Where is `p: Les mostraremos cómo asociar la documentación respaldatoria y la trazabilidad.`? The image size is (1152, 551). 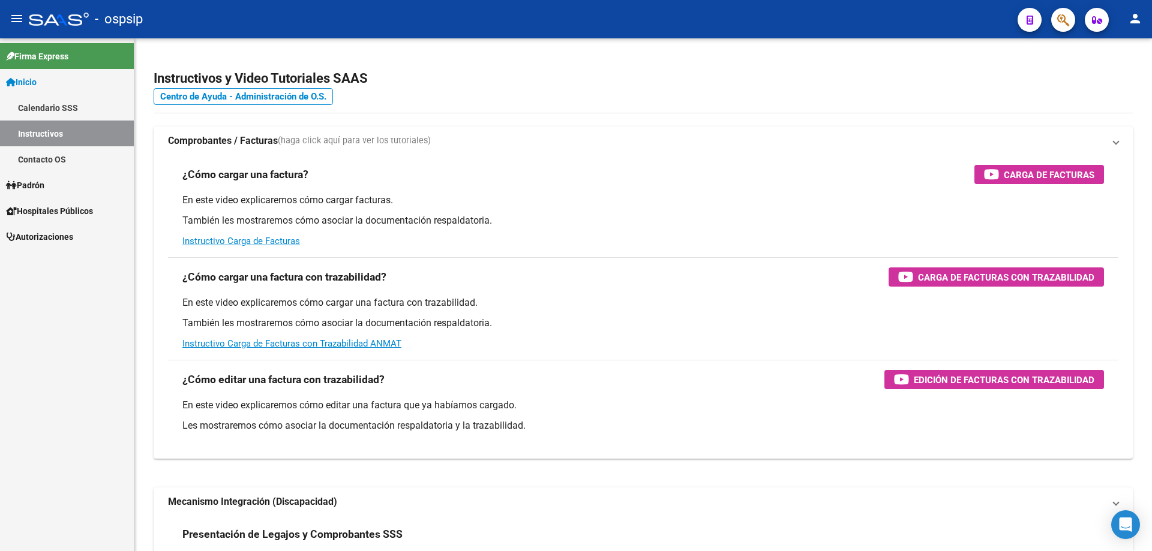
p: Les mostraremos cómo asociar la documentación respaldatoria y la trazabilidad. is located at coordinates (643, 426).